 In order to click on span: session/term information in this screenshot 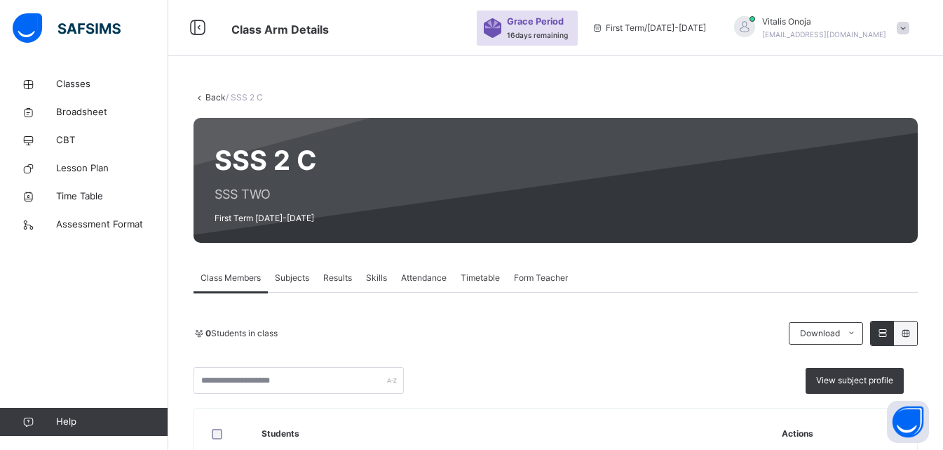, I will do `click(649, 28)`.